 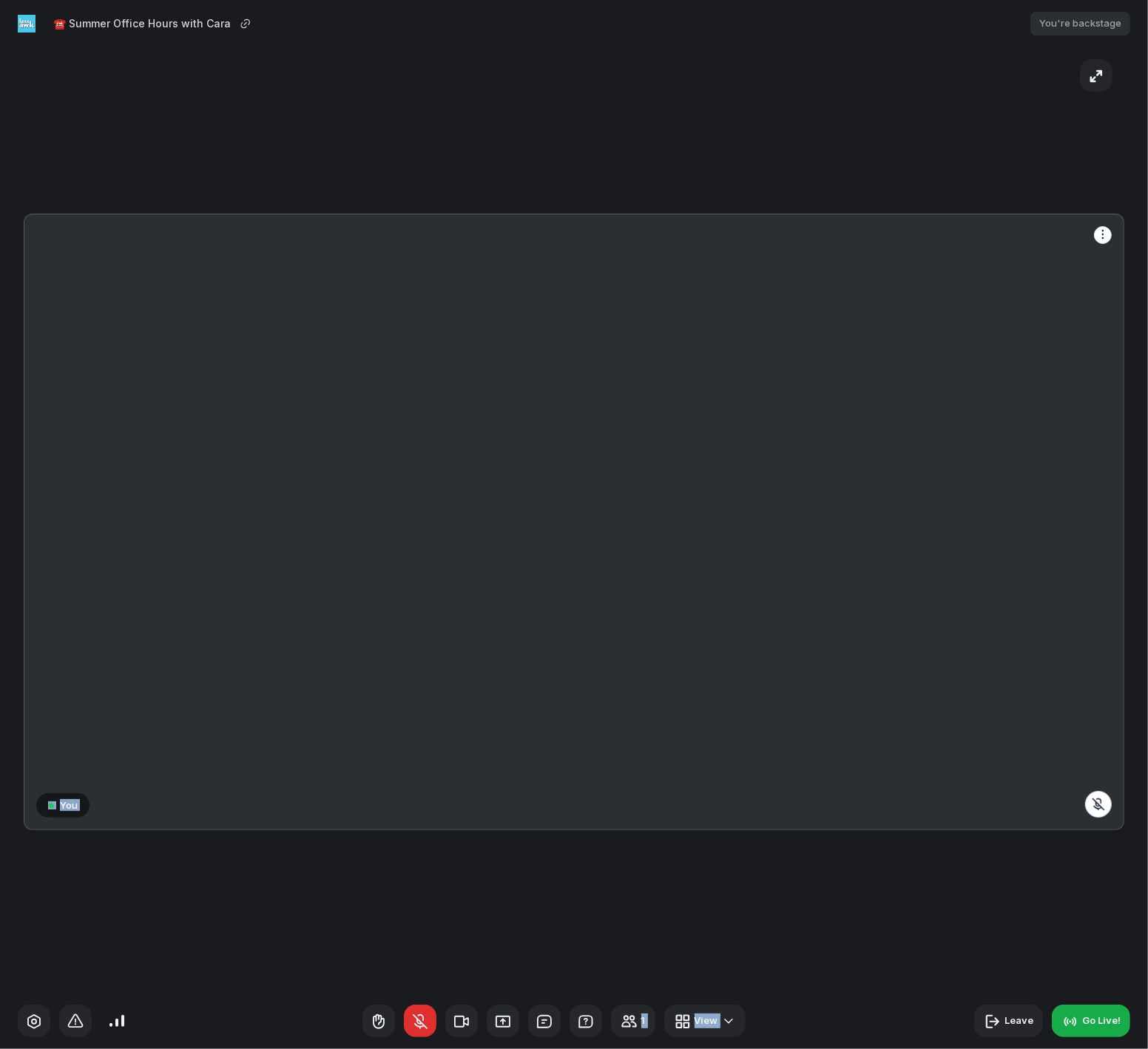 I want to click on div: View, so click(x=706, y=1021).